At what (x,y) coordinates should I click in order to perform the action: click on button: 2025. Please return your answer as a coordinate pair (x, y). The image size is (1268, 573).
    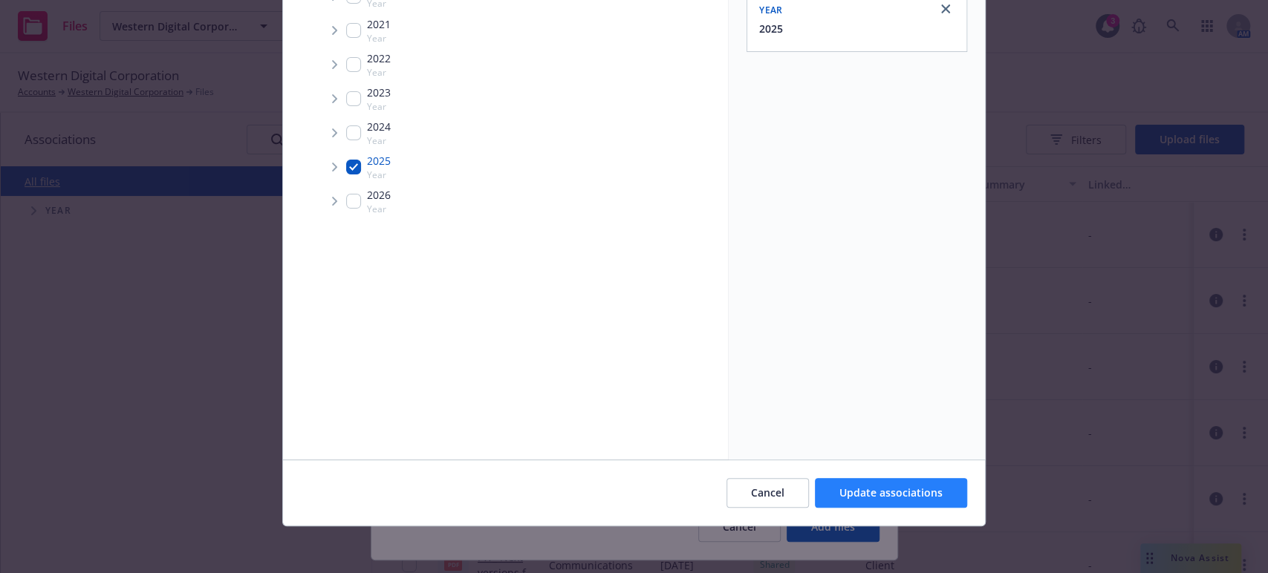
    Looking at the image, I should click on (771, 28).